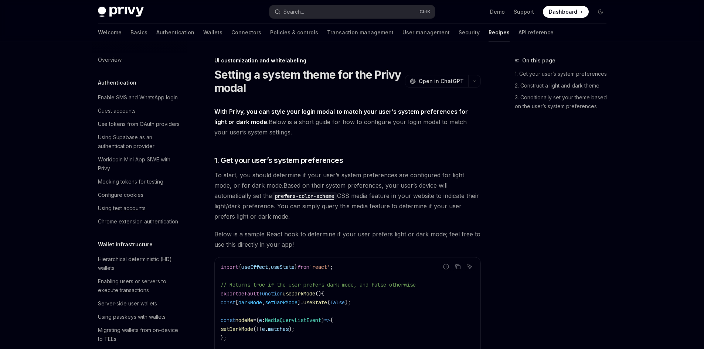 Image resolution: width=704 pixels, height=349 pixels. I want to click on div: Mocking tokens for testing, so click(131, 182).